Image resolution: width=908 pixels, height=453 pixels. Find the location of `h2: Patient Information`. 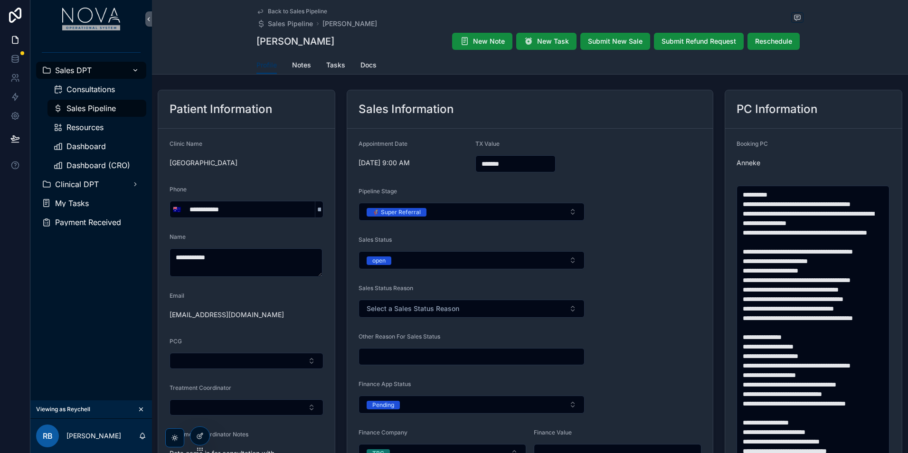

h2: Patient Information is located at coordinates (221, 109).